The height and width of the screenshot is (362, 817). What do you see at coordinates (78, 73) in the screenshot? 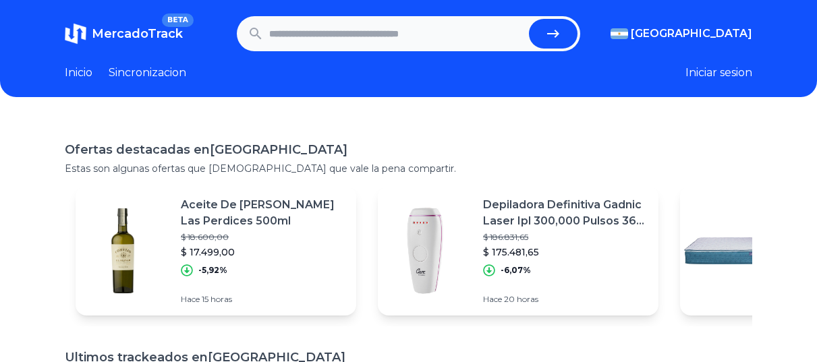
I see `a: Inicio` at bounding box center [78, 73].